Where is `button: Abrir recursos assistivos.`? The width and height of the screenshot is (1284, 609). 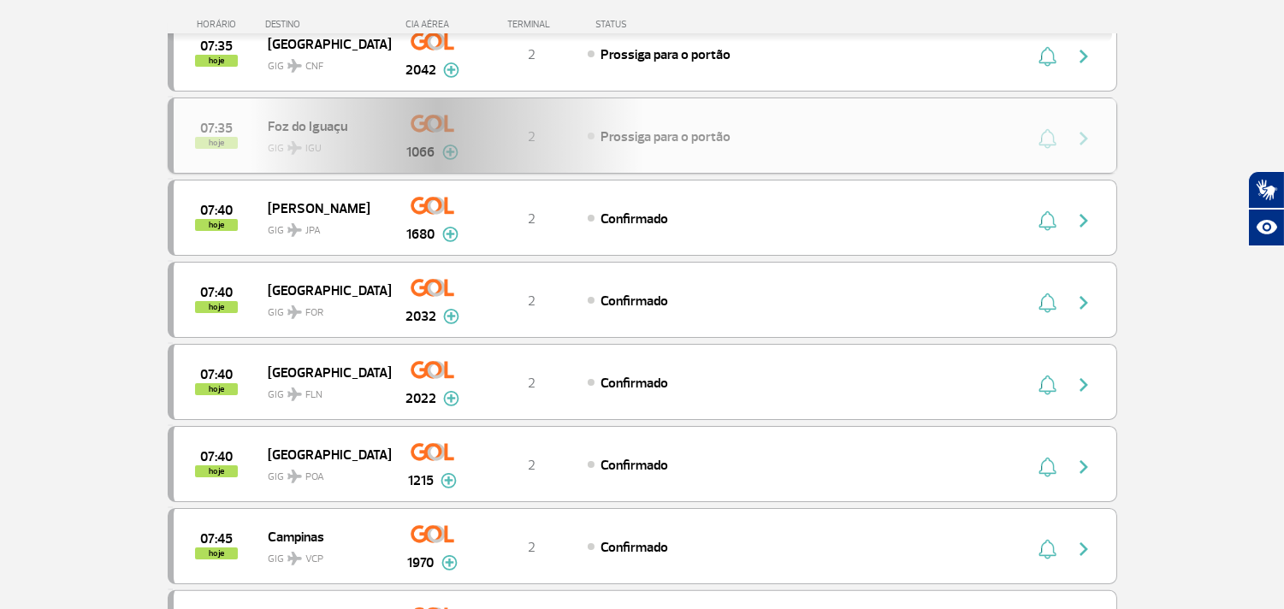 button: Abrir recursos assistivos. is located at coordinates (1266, 228).